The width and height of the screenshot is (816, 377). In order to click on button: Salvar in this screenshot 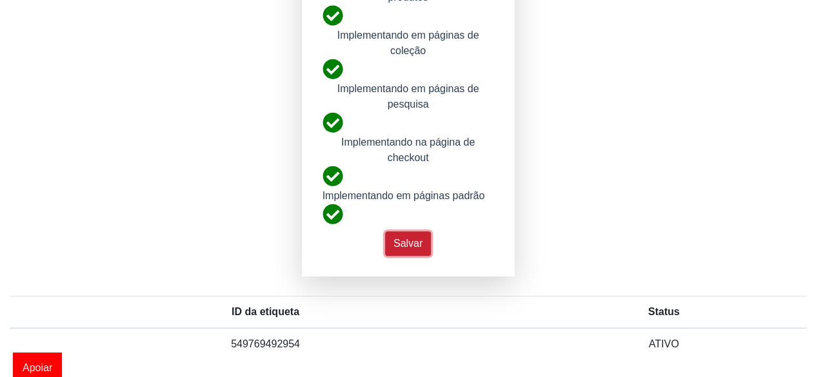, I will do `click(408, 244)`.